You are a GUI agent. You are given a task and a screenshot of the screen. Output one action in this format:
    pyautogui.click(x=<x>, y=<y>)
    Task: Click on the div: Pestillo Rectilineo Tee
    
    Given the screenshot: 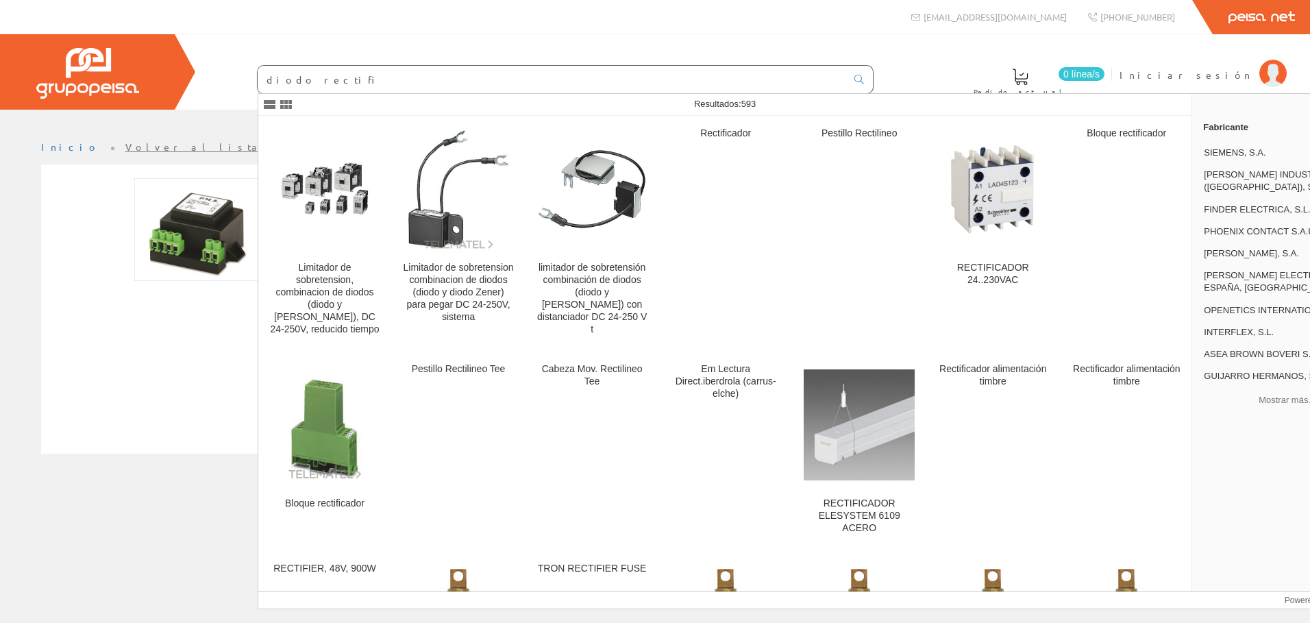 What is the action you would take?
    pyautogui.click(x=458, y=369)
    